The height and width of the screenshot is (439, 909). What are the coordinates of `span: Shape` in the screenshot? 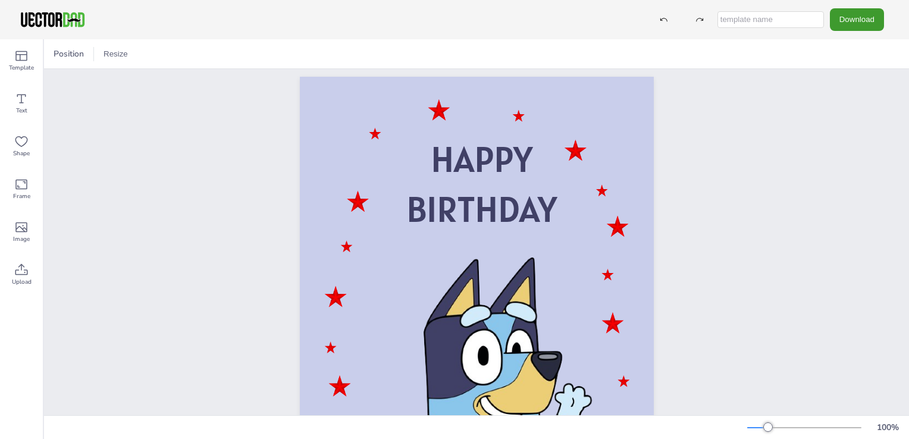 It's located at (21, 153).